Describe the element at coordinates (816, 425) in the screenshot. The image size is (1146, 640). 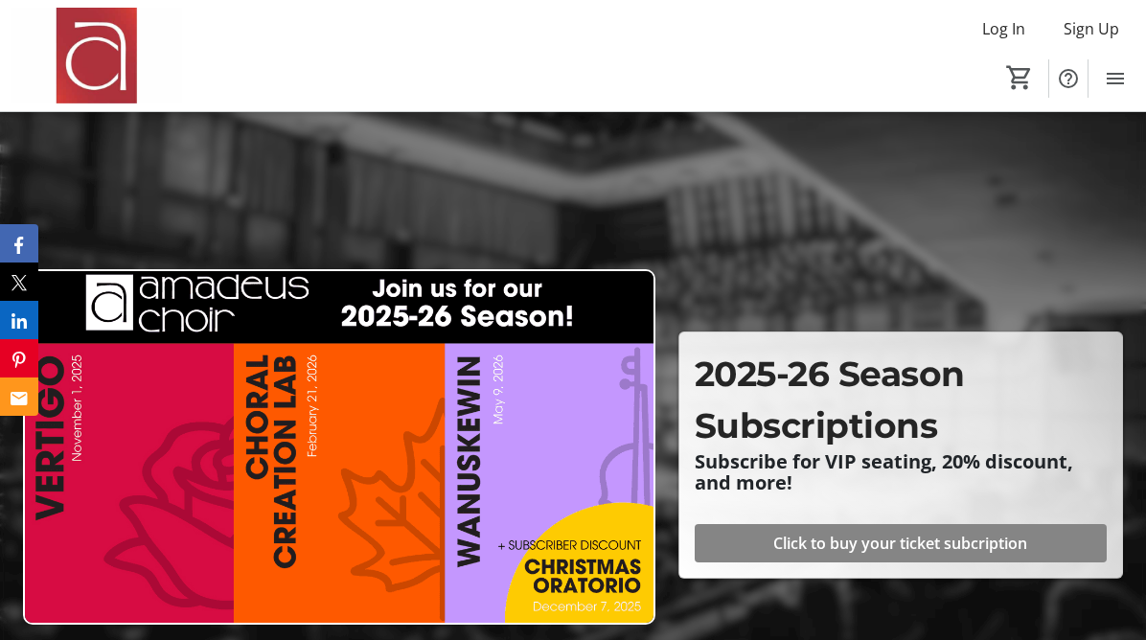
I see `span: Subscriptions` at that location.